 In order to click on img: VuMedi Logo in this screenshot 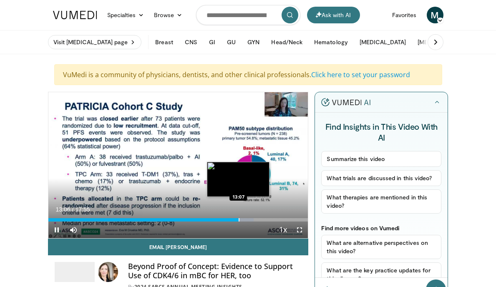, I will do `click(75, 15)`.